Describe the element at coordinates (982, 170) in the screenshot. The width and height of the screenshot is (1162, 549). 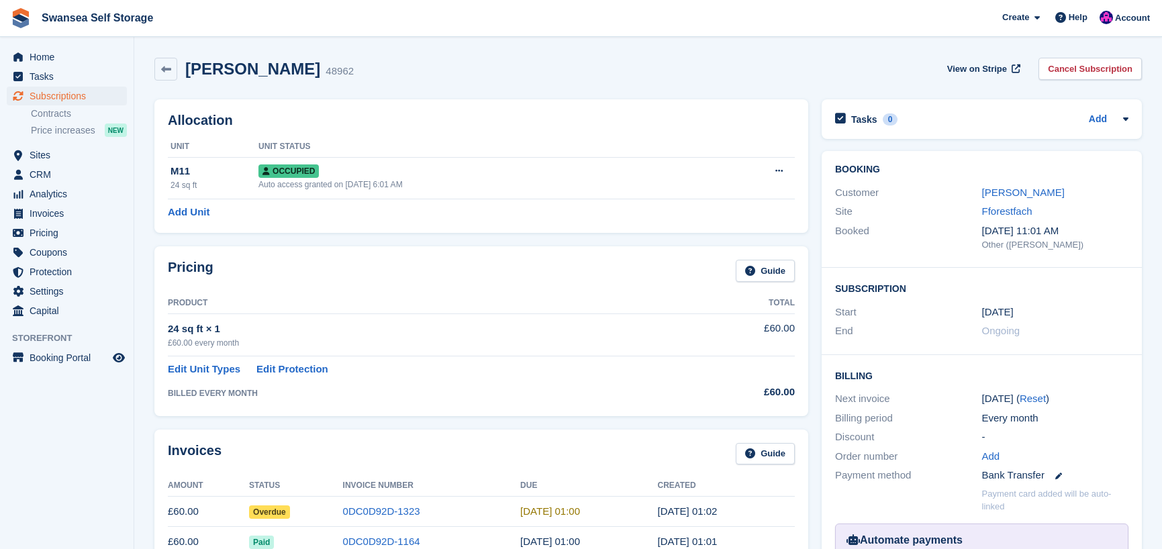
I see `h2: Booking` at that location.